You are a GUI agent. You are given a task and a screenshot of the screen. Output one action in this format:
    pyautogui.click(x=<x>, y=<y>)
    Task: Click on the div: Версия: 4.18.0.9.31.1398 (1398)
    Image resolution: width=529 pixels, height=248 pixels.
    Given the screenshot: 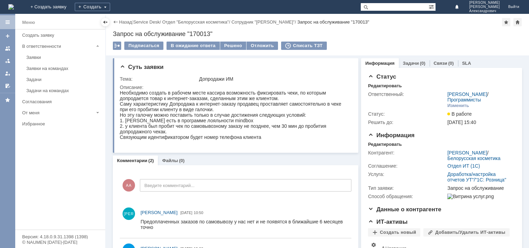 What is the action you would take?
    pyautogui.click(x=60, y=236)
    